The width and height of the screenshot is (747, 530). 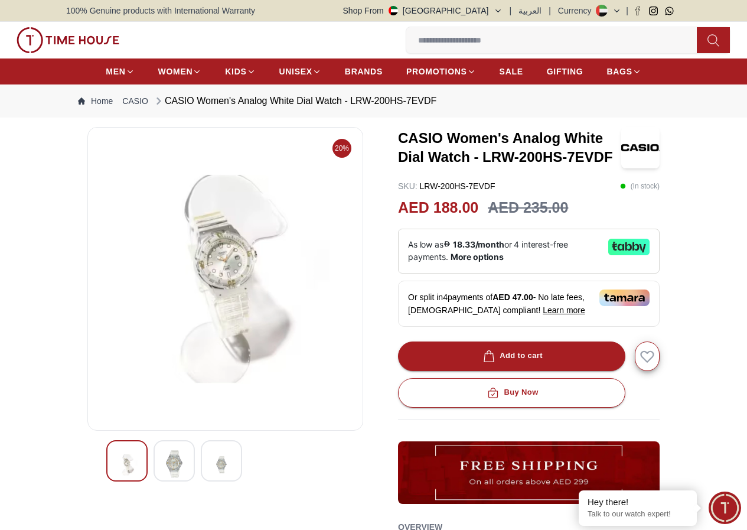 I want to click on span: SKU :, so click(x=408, y=186).